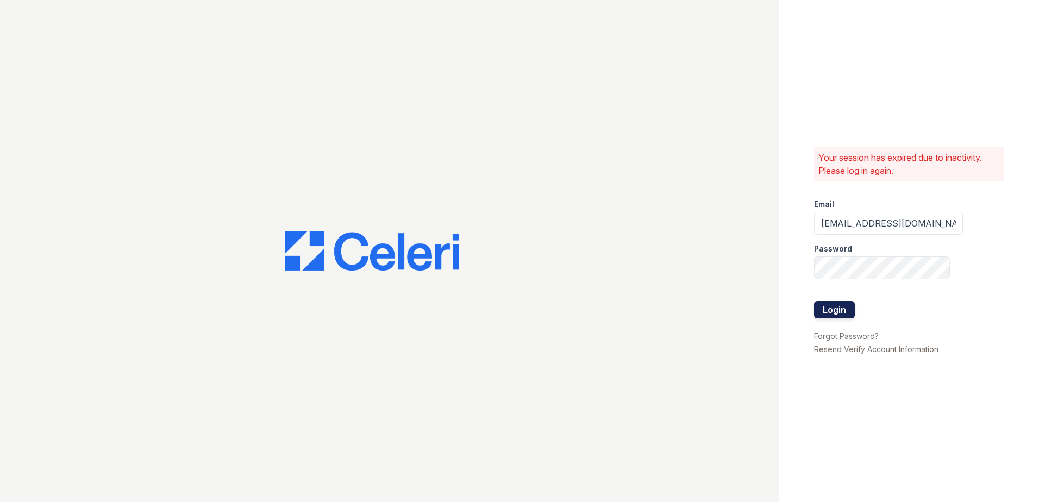 The height and width of the screenshot is (502, 1039). Describe the element at coordinates (833, 249) in the screenshot. I see `label: Password` at that location.